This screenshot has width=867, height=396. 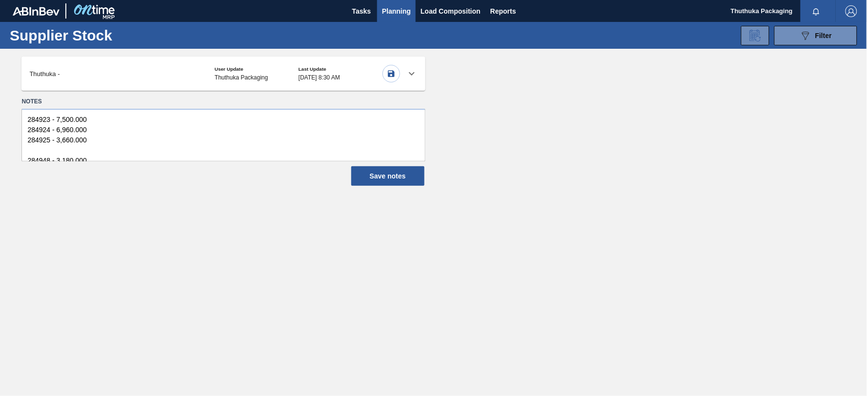 What do you see at coordinates (223, 101) in the screenshot?
I see `label: Notes` at bounding box center [223, 101].